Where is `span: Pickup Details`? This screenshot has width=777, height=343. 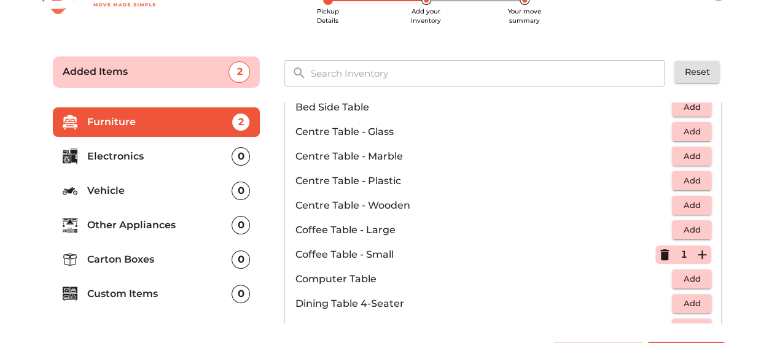
span: Pickup Details is located at coordinates (328, 16).